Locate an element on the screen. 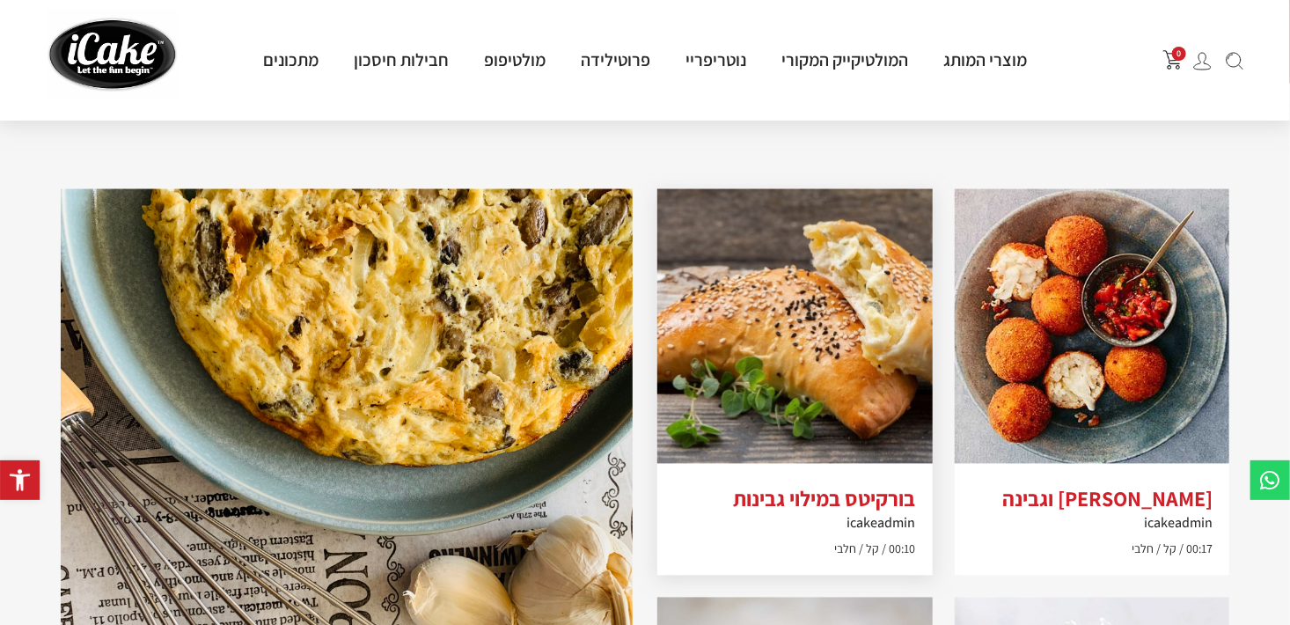 Image resolution: width=1290 pixels, height=625 pixels. img: shopping-cart.png is located at coordinates (1173, 60).